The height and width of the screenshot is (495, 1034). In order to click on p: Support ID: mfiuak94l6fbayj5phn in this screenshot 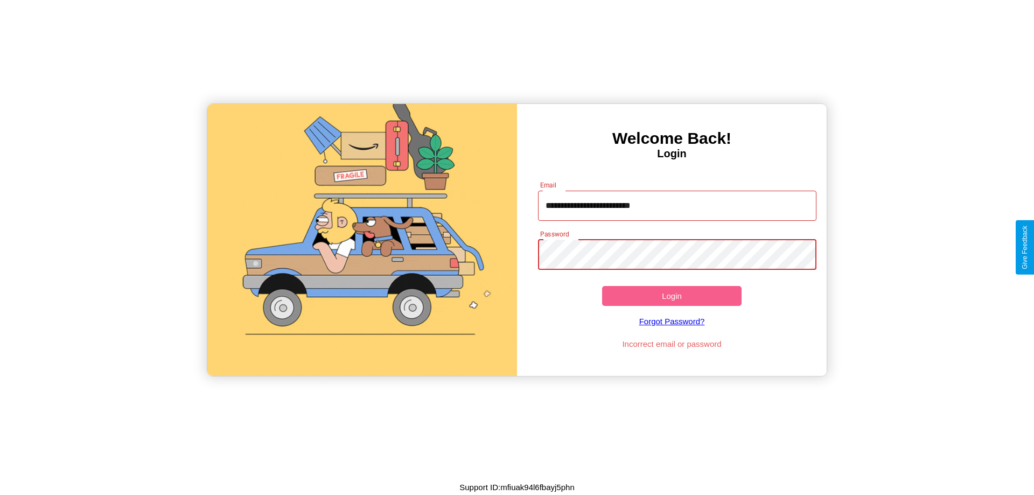, I will do `click(516, 487)`.